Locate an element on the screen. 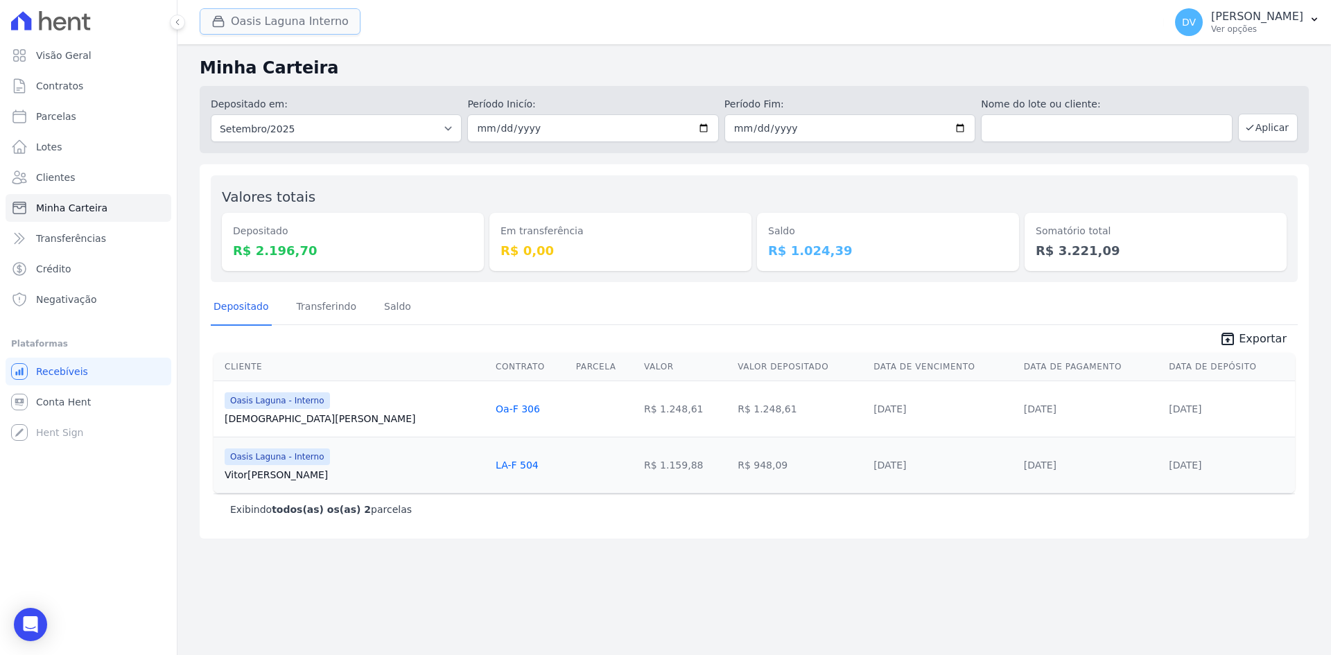  th: Data de Vencimento is located at coordinates (943, 367).